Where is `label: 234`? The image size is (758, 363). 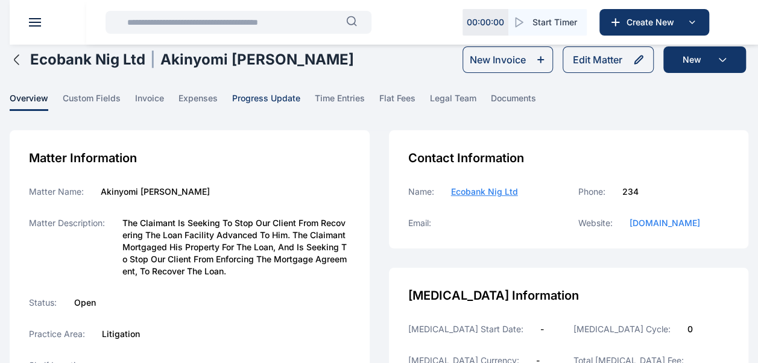
label: 234 is located at coordinates (630, 192).